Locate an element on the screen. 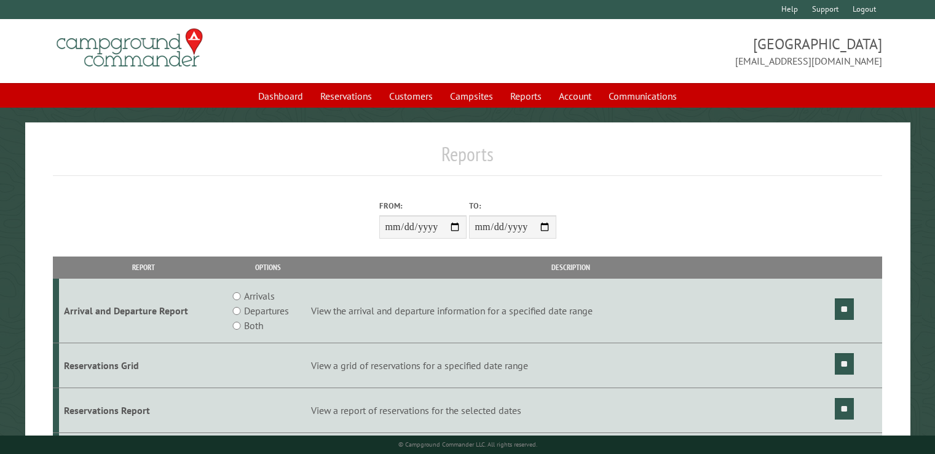 The width and height of the screenshot is (935, 454). th: Options is located at coordinates (268, 267).